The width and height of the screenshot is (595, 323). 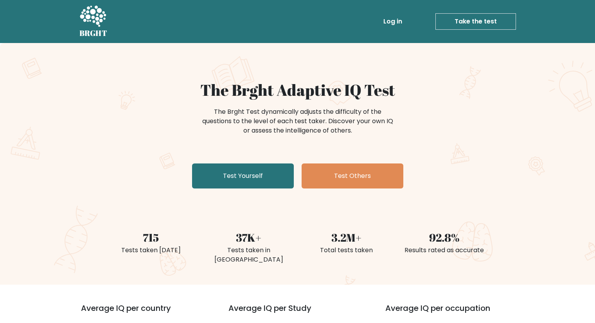 What do you see at coordinates (445, 238) in the screenshot?
I see `div: 92.8%` at bounding box center [445, 238].